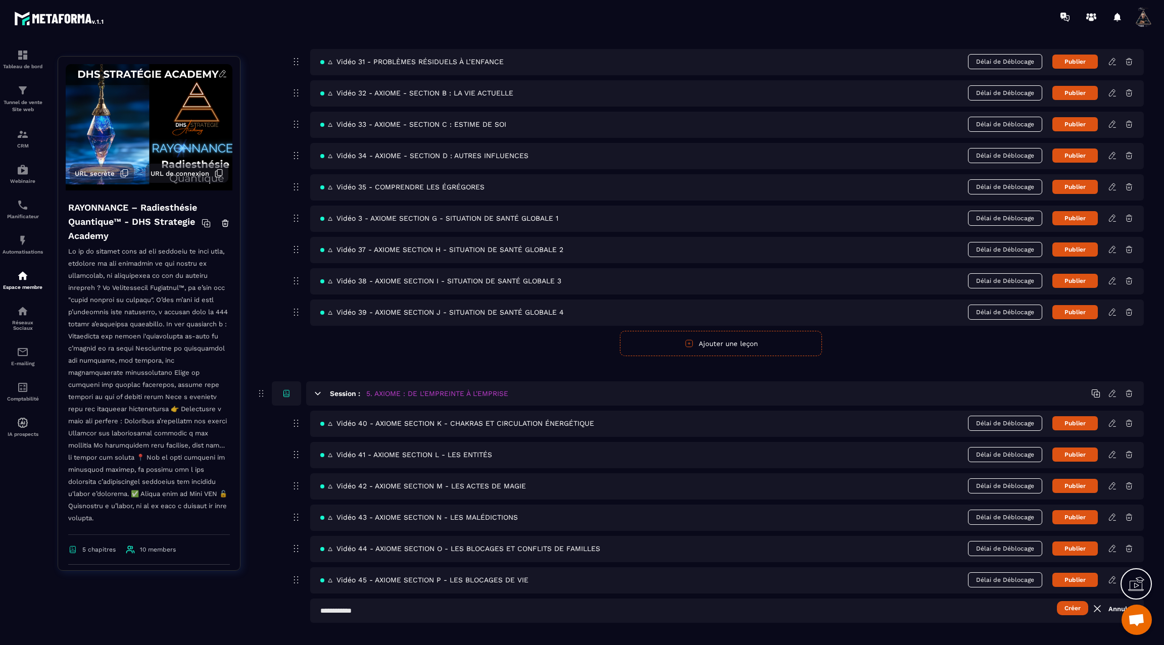 The width and height of the screenshot is (1164, 645). I want to click on span: 🜂 Vidéo 31 - PROBLÈMES RÉSIDUELS À L’ENFANCE, so click(412, 62).